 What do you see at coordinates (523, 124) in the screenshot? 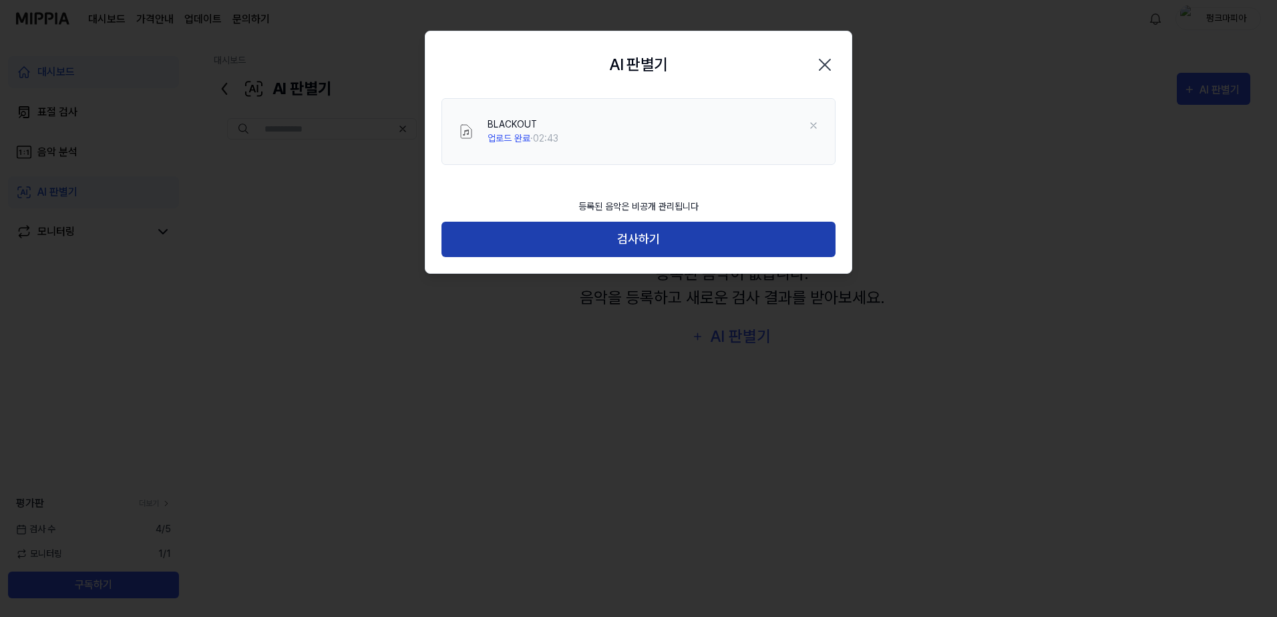
I see `div: BLACKOUT` at bounding box center [523, 124].